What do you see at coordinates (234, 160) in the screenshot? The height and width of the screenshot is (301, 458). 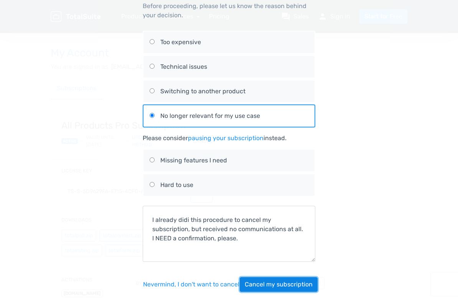 I see `div: Missing features I need` at bounding box center [234, 160].